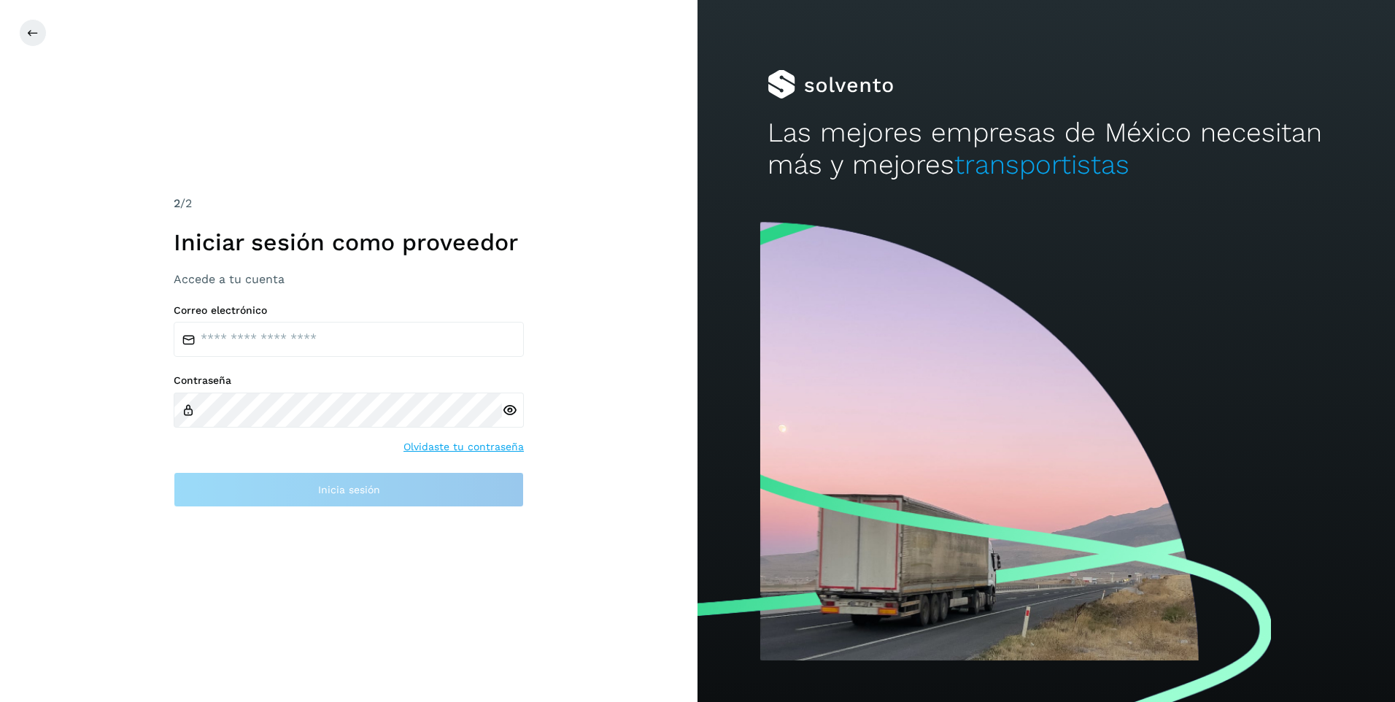 Image resolution: width=1395 pixels, height=702 pixels. Describe the element at coordinates (349, 310) in the screenshot. I see `label: Correo electrónico` at that location.